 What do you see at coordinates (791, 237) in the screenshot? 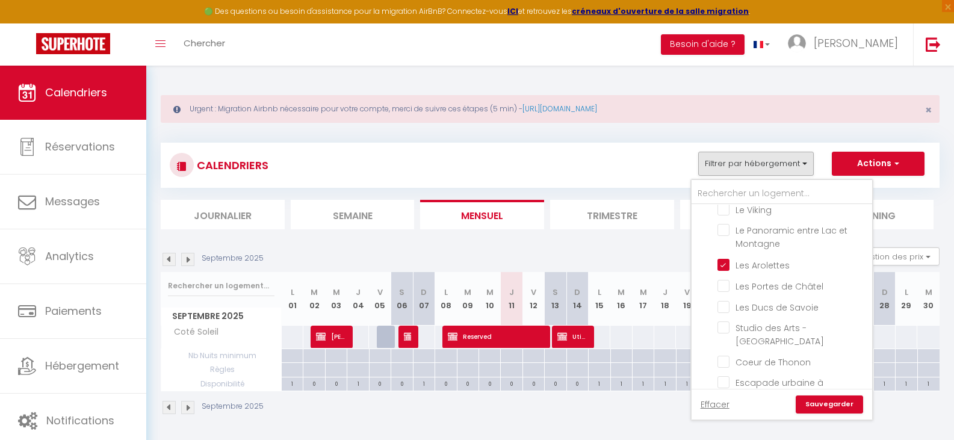
I see `span: Le Panoramic entre Lac et Montagne` at bounding box center [791, 237].